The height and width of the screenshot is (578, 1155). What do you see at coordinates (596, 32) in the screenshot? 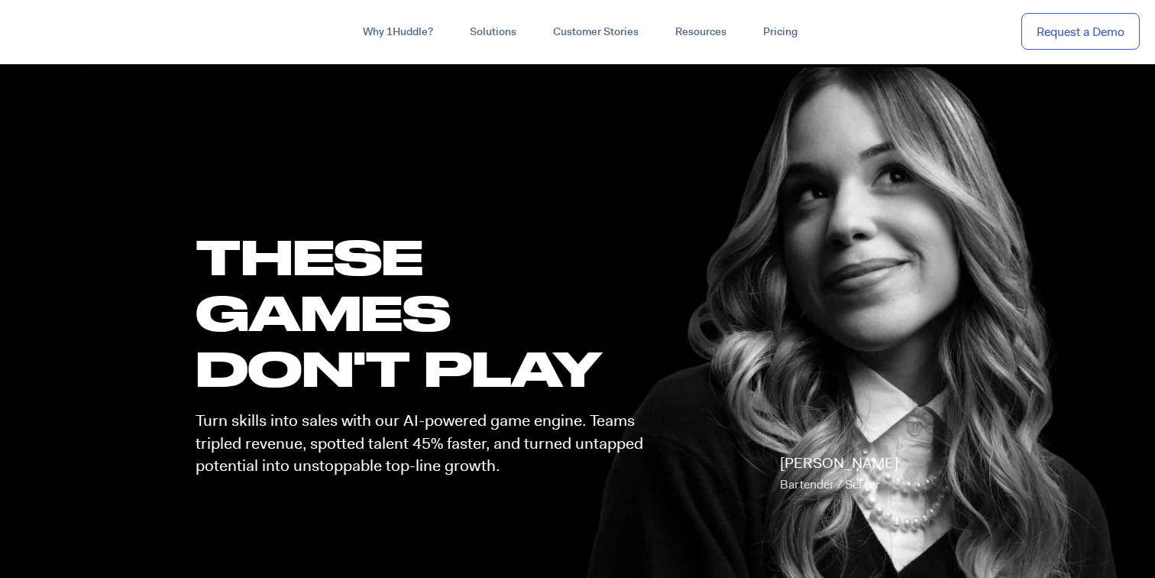
I see `a: Customer Stories` at bounding box center [596, 32].